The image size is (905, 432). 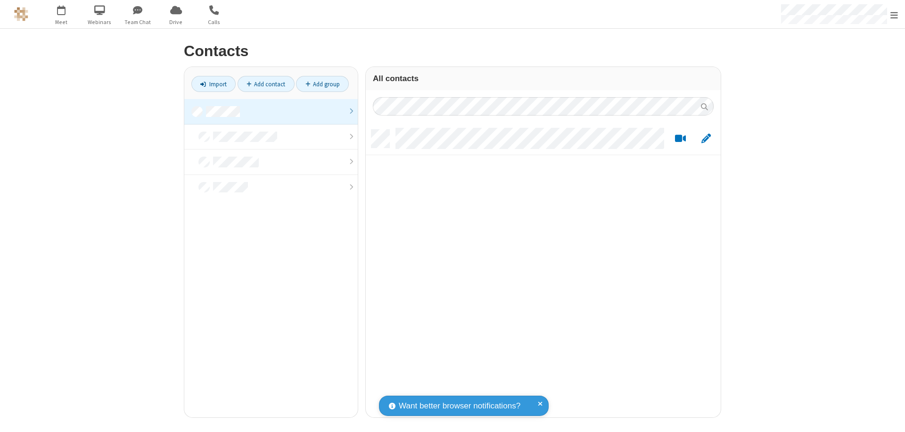 What do you see at coordinates (99, 22) in the screenshot?
I see `span: Webinars` at bounding box center [99, 22].